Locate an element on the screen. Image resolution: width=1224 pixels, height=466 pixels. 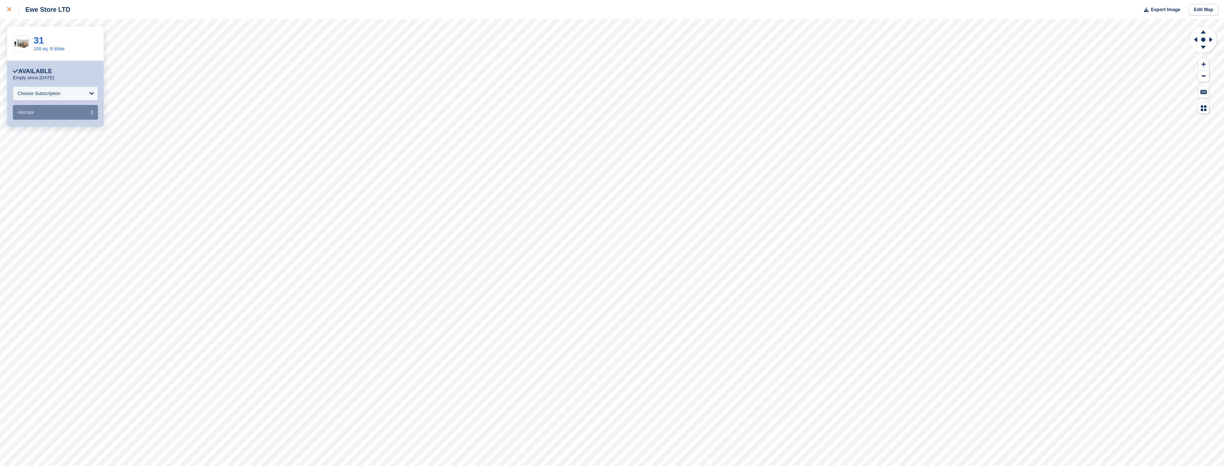
span: Export Image is located at coordinates (1166, 10).